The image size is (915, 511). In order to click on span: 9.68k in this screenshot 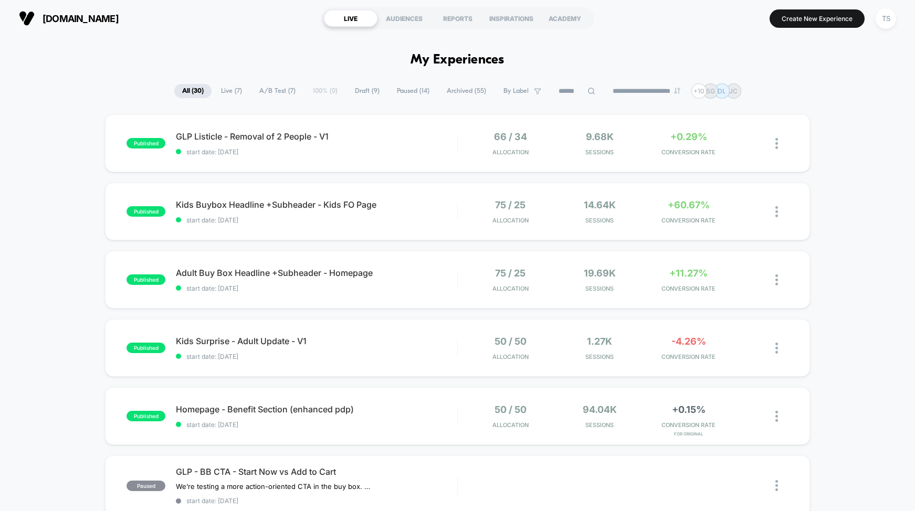, I will do `click(600, 137)`.